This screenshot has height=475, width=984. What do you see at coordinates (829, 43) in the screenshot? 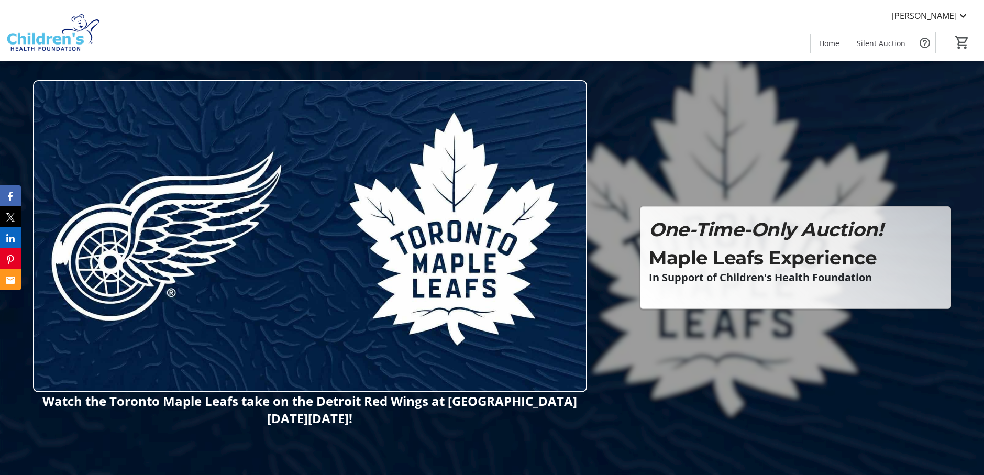
I see `span: Home` at bounding box center [829, 43].